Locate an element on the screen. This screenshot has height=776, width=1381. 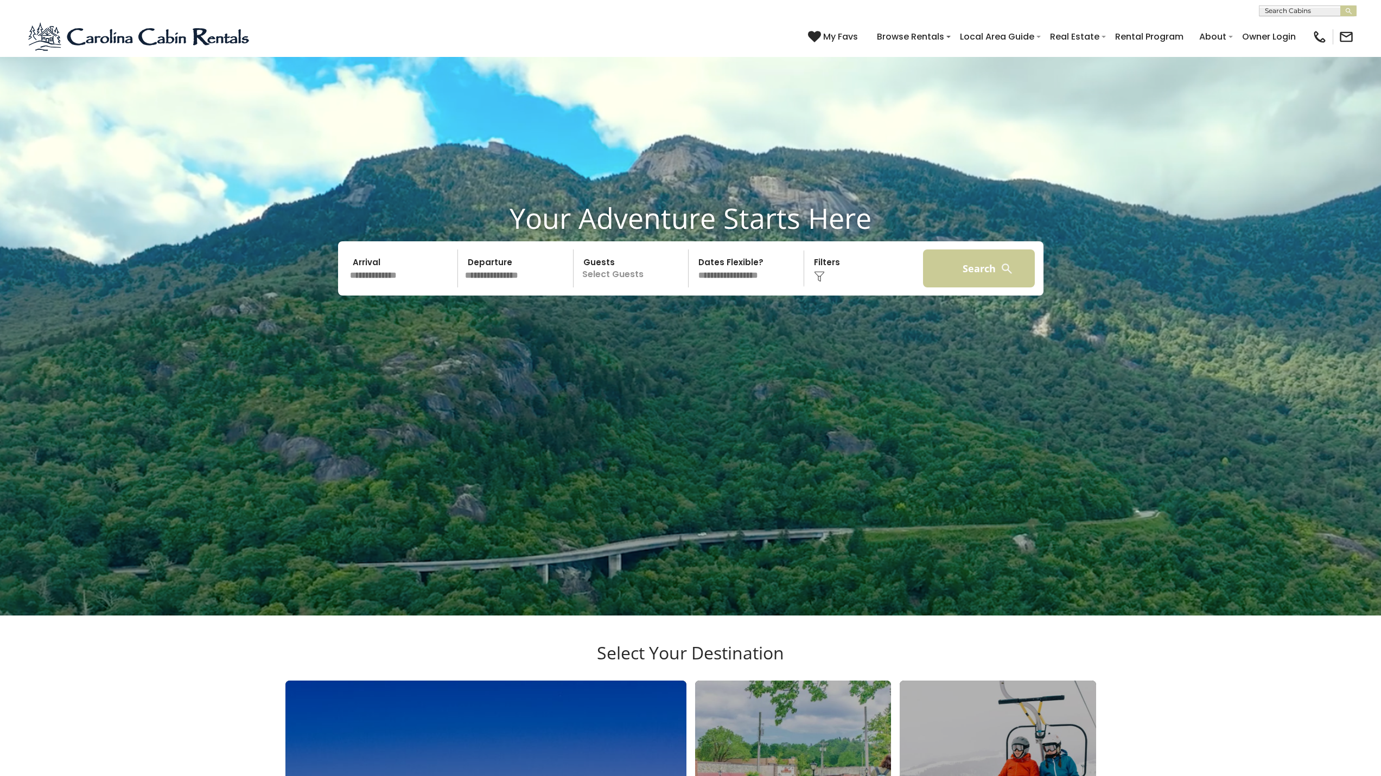
a: Owner Login is located at coordinates (1269, 36).